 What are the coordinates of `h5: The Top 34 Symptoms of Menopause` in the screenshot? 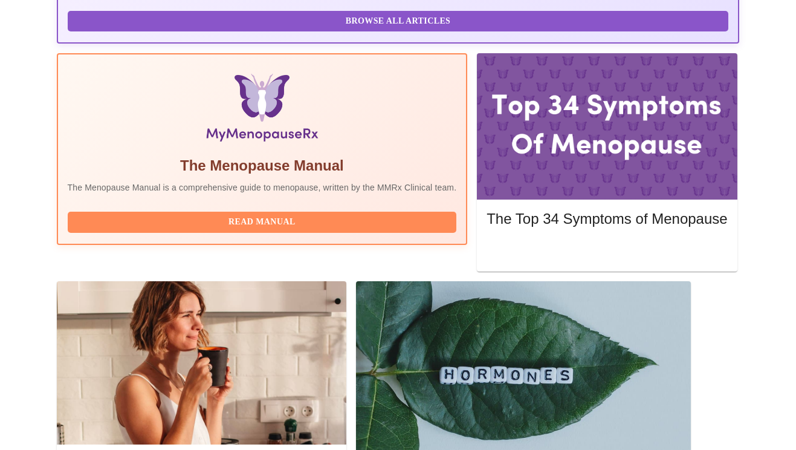 It's located at (607, 219).